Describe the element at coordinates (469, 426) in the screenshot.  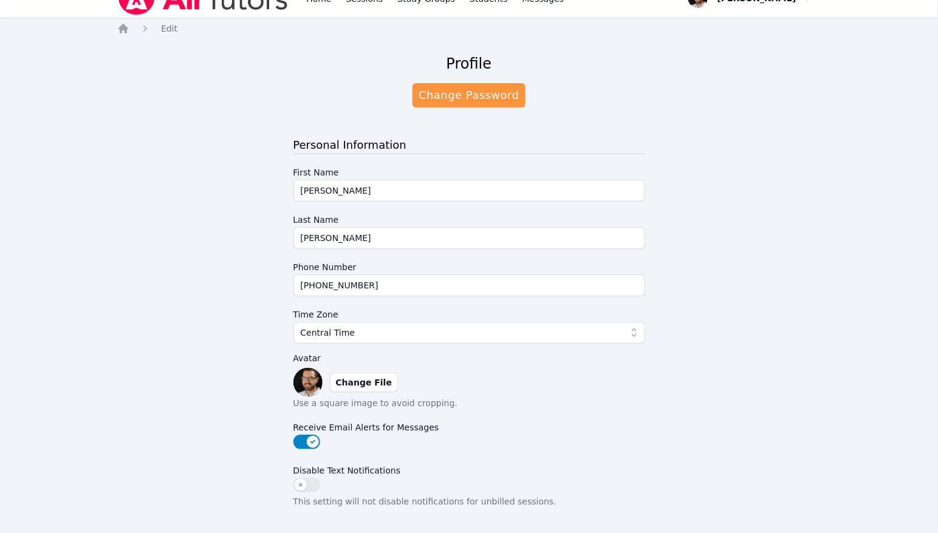
I see `label: Receive Email Alerts for Messages` at that location.